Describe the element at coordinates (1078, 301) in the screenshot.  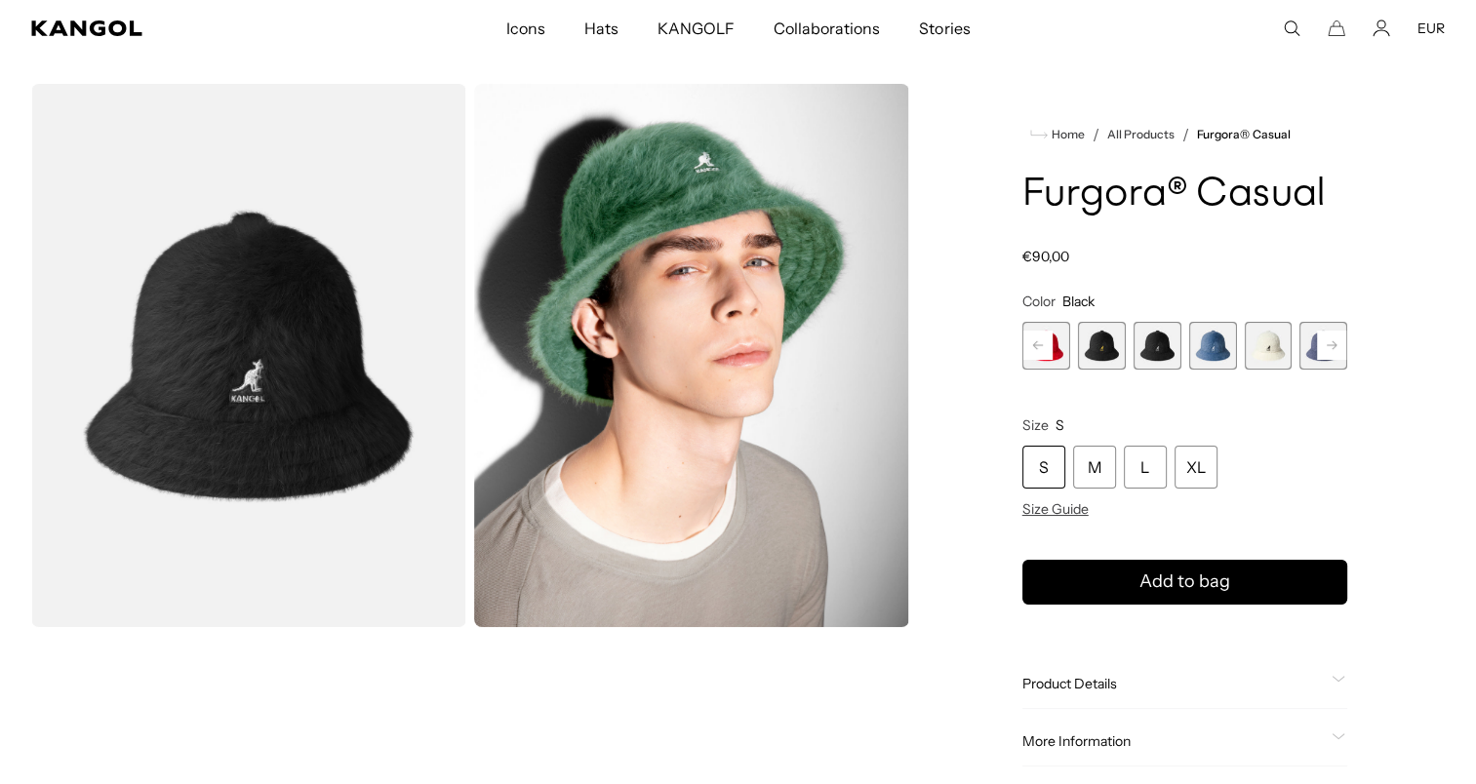
I see `span: Black` at that location.